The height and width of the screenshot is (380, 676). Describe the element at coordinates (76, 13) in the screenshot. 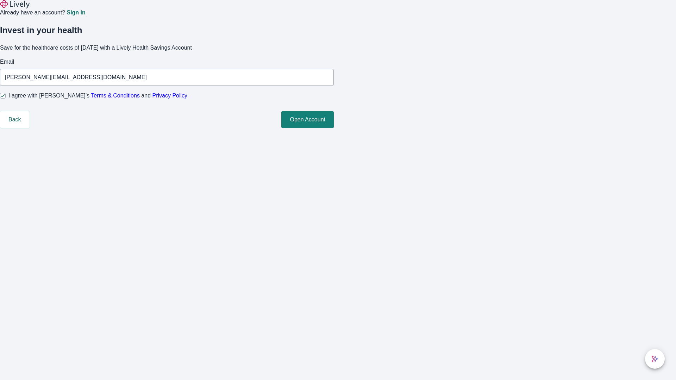

I see `a: Sign in` at that location.